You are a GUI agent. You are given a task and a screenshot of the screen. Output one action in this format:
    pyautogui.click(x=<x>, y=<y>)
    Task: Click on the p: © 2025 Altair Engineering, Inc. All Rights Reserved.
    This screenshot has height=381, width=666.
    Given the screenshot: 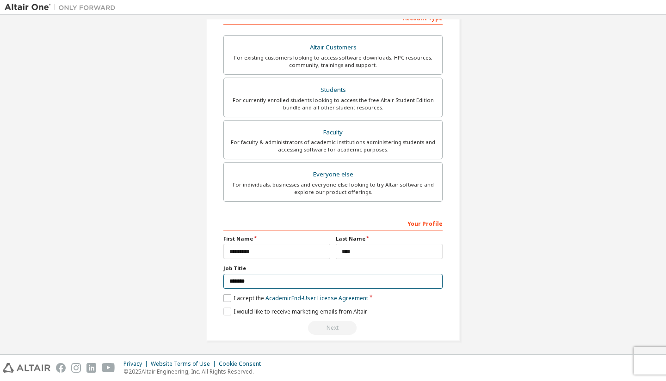 What is the action you would take?
    pyautogui.click(x=195, y=372)
    